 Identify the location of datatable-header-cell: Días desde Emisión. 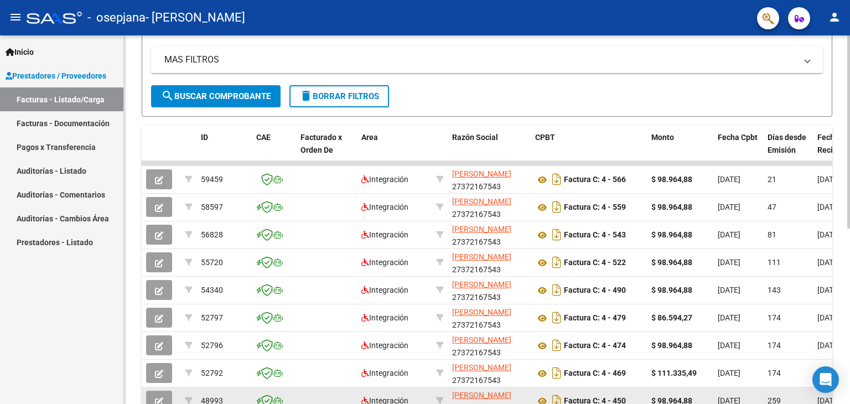
(788, 150).